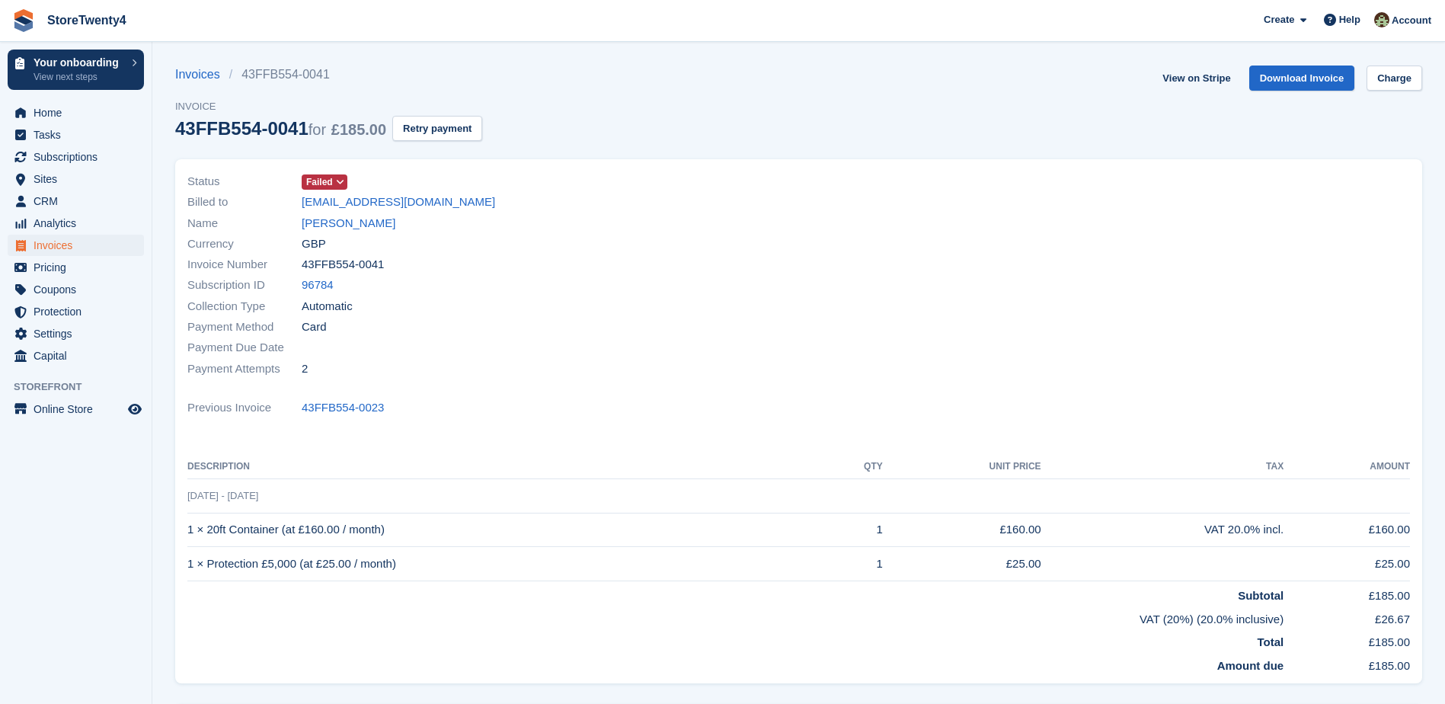 The height and width of the screenshot is (704, 1445). Describe the element at coordinates (1270, 641) in the screenshot. I see `strong: Total` at that location.